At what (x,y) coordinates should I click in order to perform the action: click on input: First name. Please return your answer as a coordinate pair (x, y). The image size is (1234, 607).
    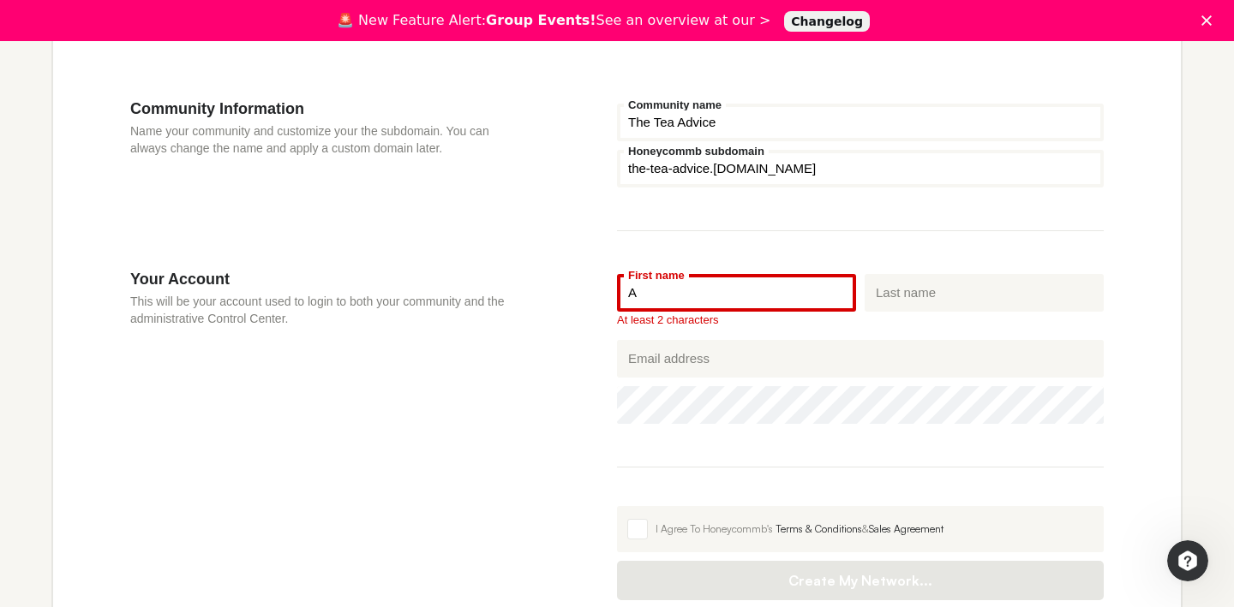
    Looking at the image, I should click on (736, 293).